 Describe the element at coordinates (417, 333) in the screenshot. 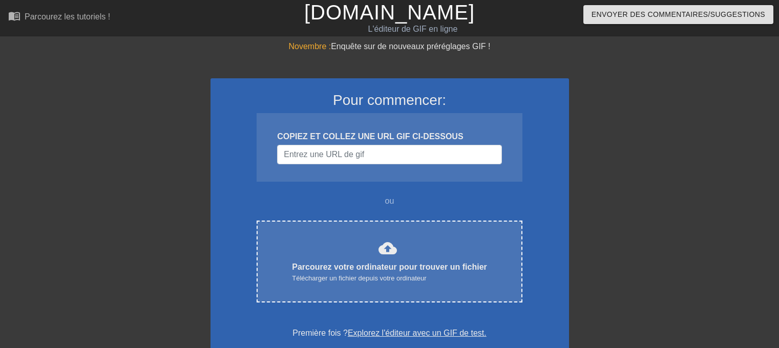

I see `a: Explorez l'éditeur avec un GIF de test.` at that location.